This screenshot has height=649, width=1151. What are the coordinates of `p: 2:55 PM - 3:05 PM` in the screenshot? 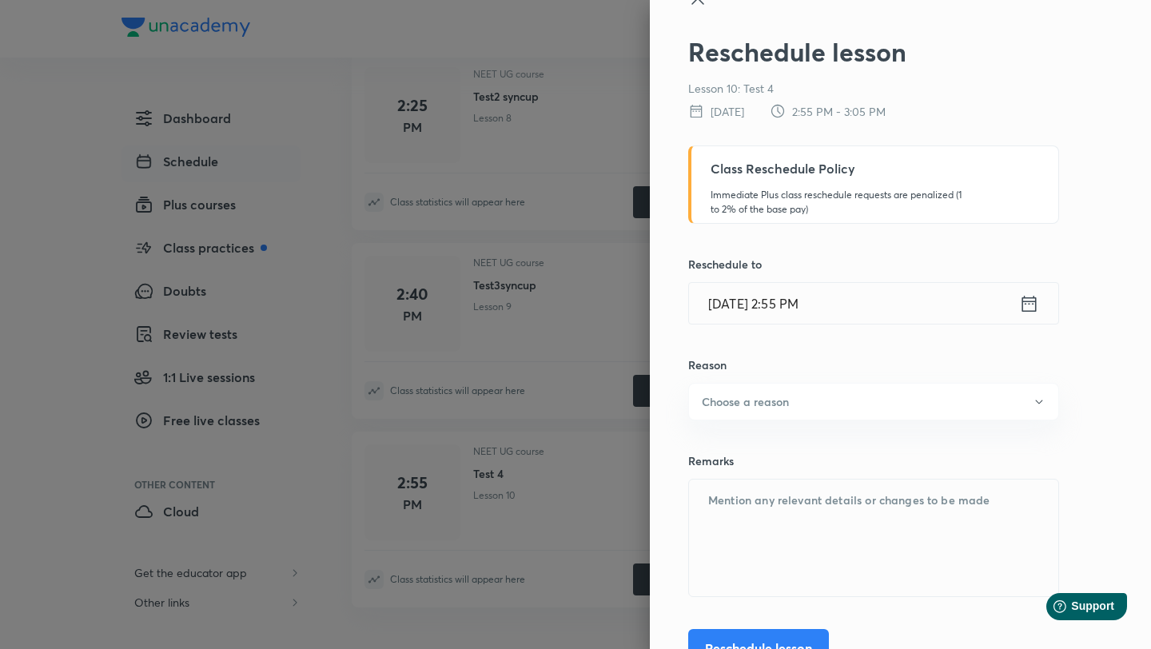 It's located at (827, 111).